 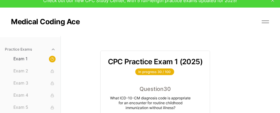 I want to click on span: Exam 2, so click(x=34, y=71).